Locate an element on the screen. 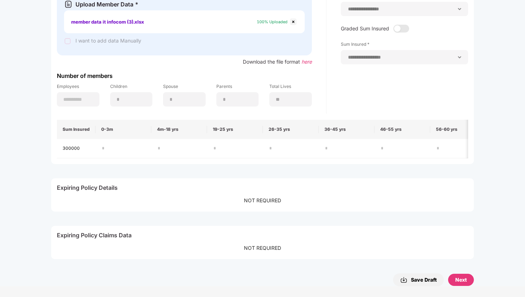 The height and width of the screenshot is (297, 525). th: 26-35 yrs is located at coordinates (291, 130).